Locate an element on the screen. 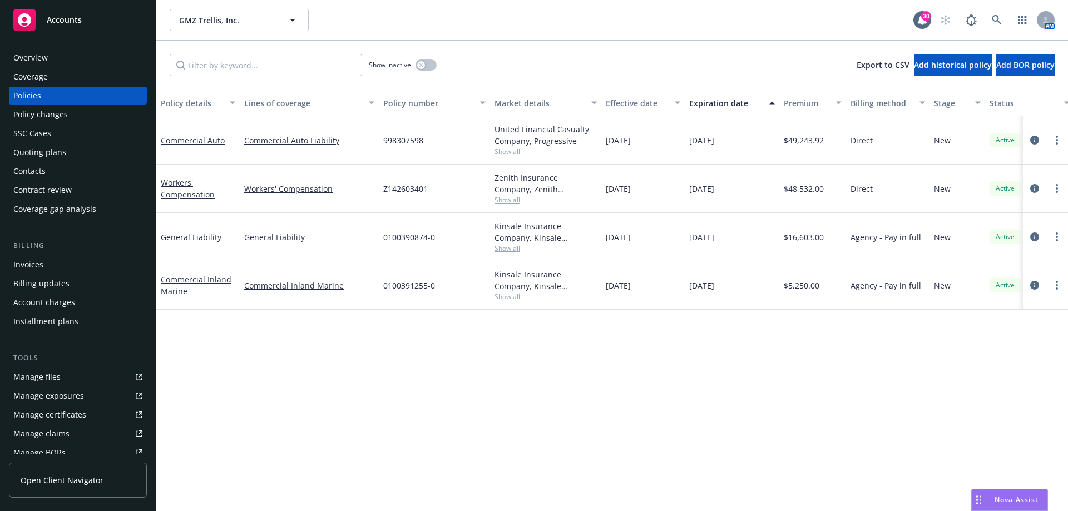  div: Billing updates is located at coordinates (41, 284).